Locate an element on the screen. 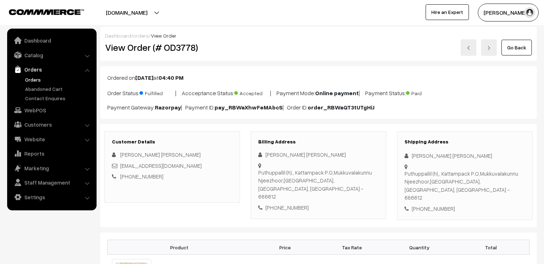 This screenshot has width=544, height=264. a: Go Back is located at coordinates (516, 48).